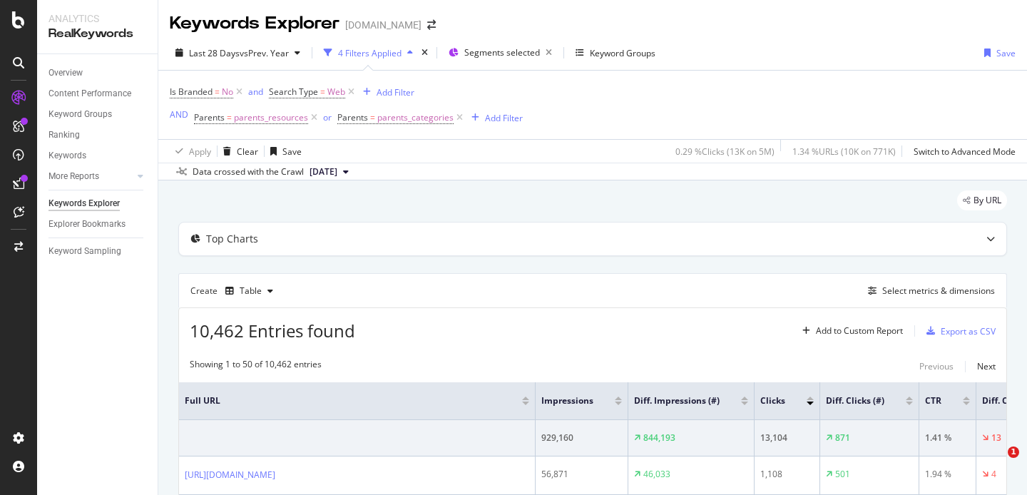 Image resolution: width=1027 pixels, height=495 pixels. What do you see at coordinates (415, 118) in the screenshot?
I see `span: parents_categories` at bounding box center [415, 118].